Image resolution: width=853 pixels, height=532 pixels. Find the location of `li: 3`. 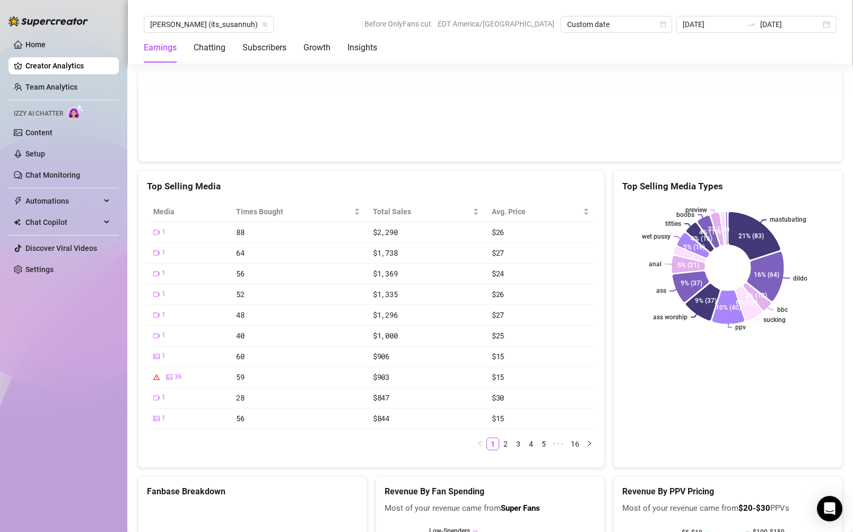

li: 3 is located at coordinates (519, 444).